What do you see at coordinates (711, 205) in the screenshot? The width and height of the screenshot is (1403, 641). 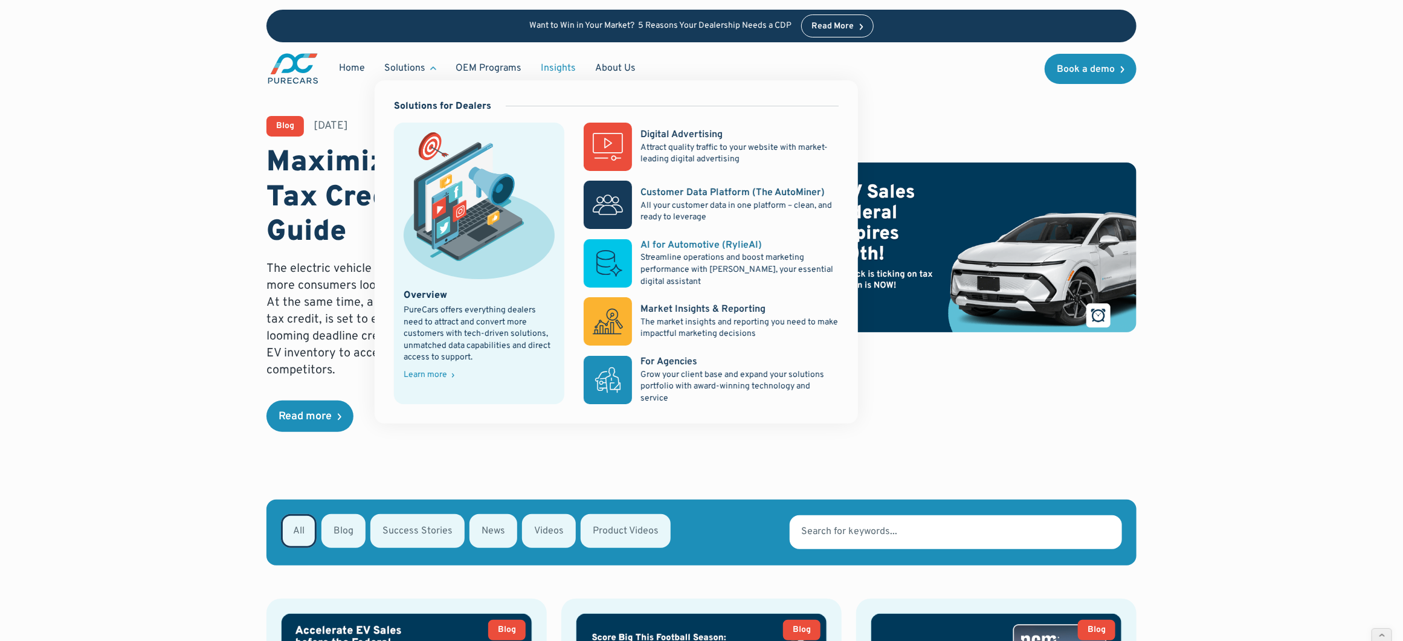 I see `a: Customer Data Platform (The AutoMiner)All your customer data in one platform – clean, and ready t...` at bounding box center [711, 205].